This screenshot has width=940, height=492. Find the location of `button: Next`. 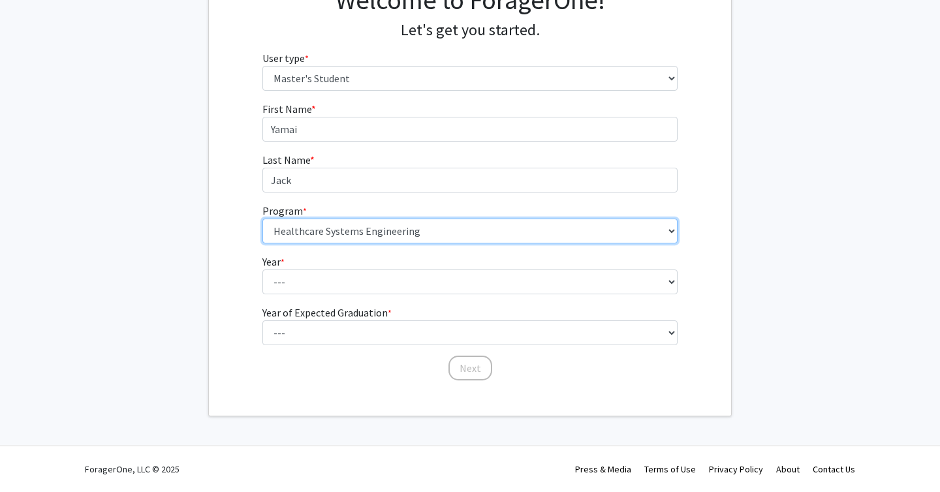

button: Next is located at coordinates (470, 368).